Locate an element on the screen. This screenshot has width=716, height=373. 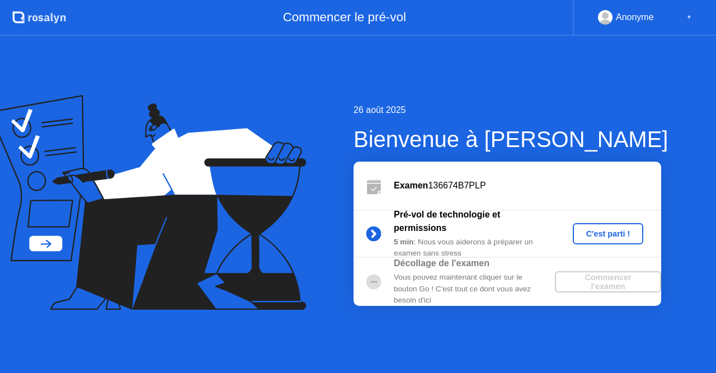
div: Commencer l'examen is located at coordinates (608, 282).